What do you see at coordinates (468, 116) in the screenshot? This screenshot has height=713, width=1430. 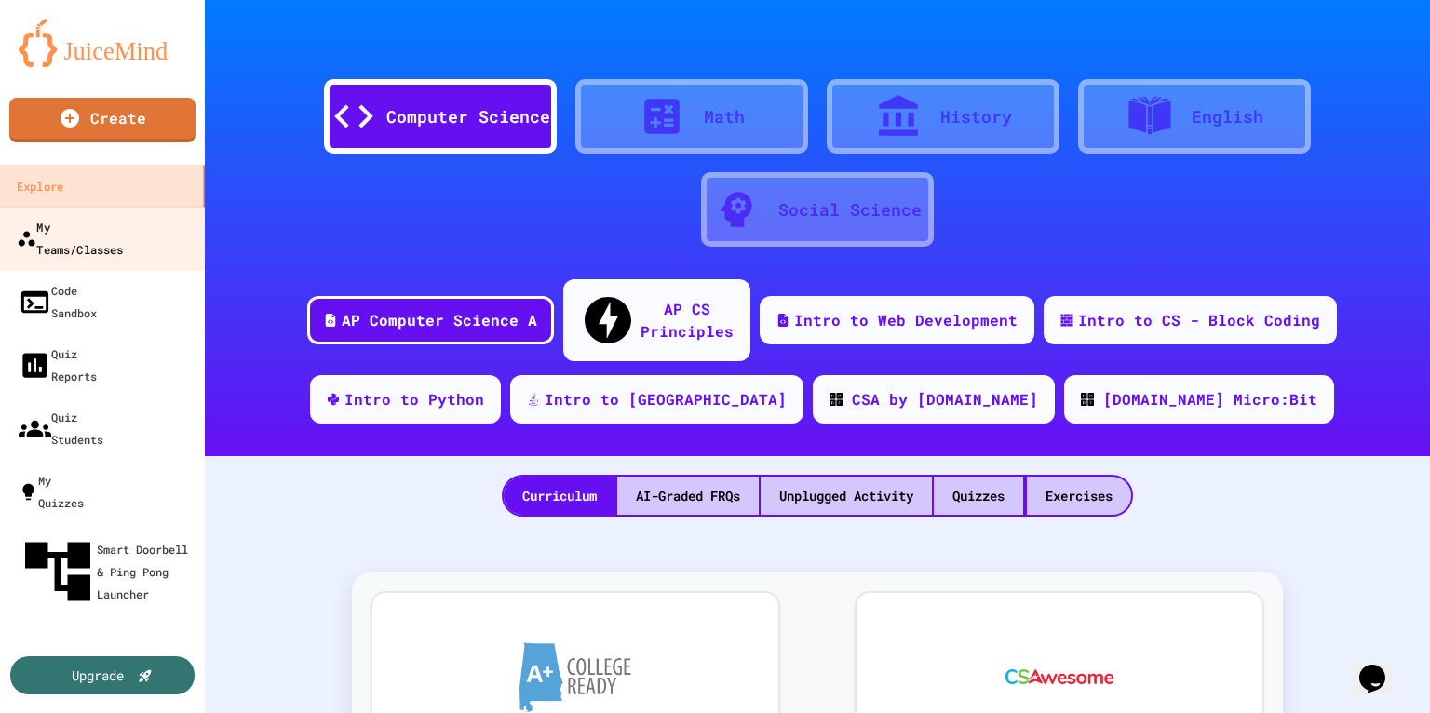 I see `div: Computer Science` at bounding box center [468, 116].